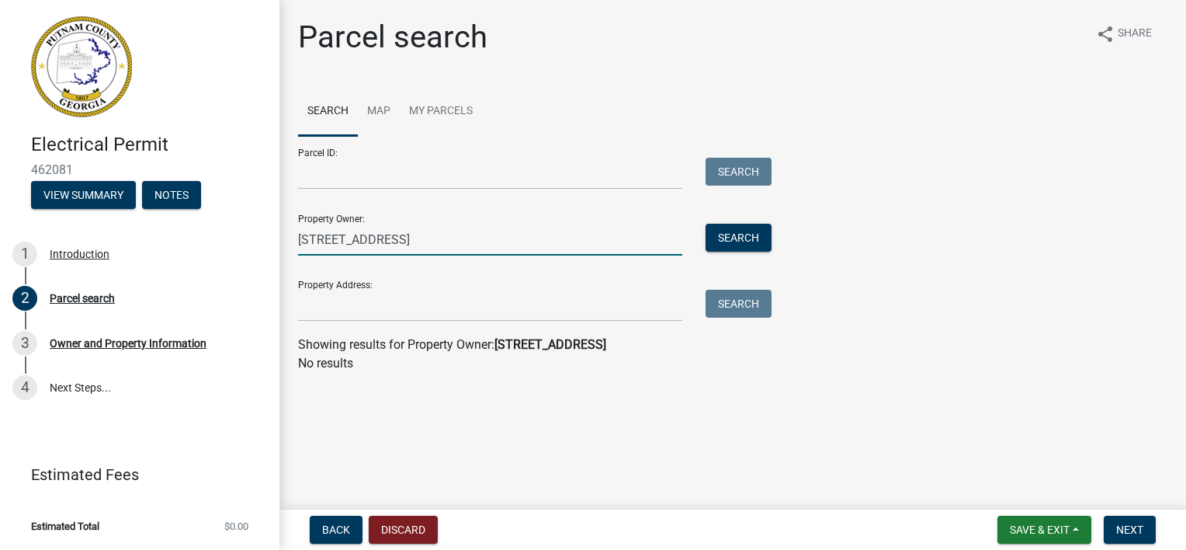 The height and width of the screenshot is (550, 1186). What do you see at coordinates (1039, 529) in the screenshot?
I see `span: Save & Exit` at bounding box center [1039, 529].